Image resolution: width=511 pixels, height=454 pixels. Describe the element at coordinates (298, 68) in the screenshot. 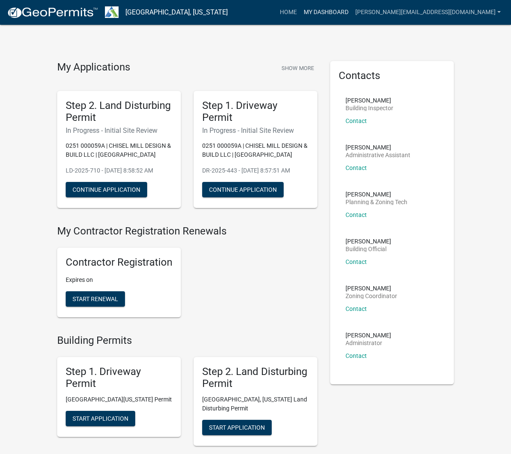

I see `button: Show More` at that location.